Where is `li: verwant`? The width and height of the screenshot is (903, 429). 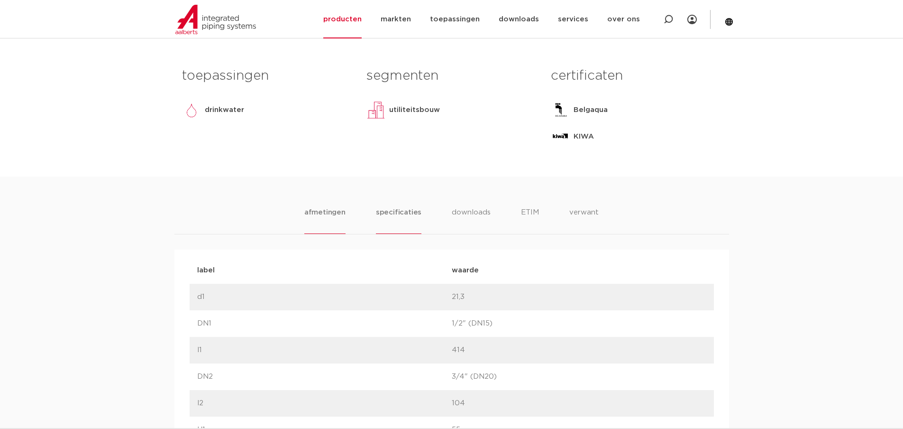 li: verwant is located at coordinates (584, 220).